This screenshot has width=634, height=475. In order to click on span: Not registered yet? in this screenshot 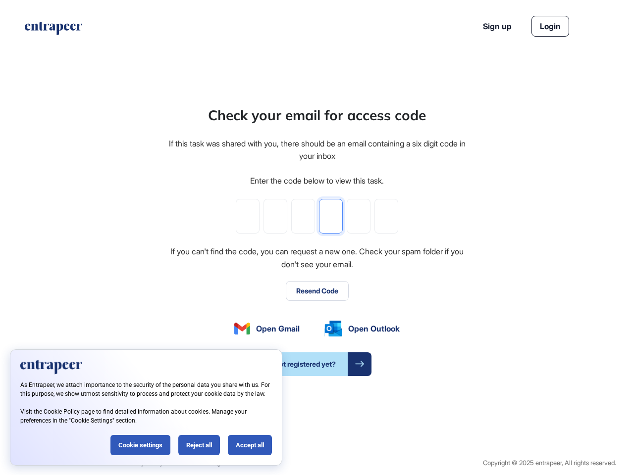, I will do `click(305, 364)`.